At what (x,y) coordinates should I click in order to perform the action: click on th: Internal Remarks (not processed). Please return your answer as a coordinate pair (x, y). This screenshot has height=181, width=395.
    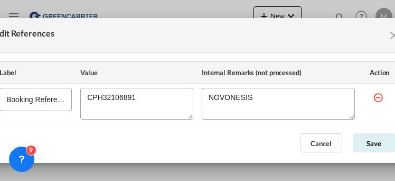
    Looking at the image, I should click on (279, 72).